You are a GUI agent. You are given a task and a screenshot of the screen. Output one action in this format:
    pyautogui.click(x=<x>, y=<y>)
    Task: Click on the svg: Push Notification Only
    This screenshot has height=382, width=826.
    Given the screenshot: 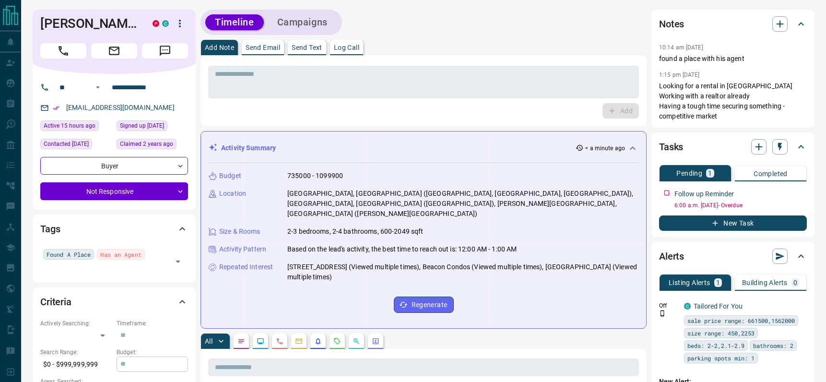 What is the action you would take?
    pyautogui.click(x=662, y=313)
    